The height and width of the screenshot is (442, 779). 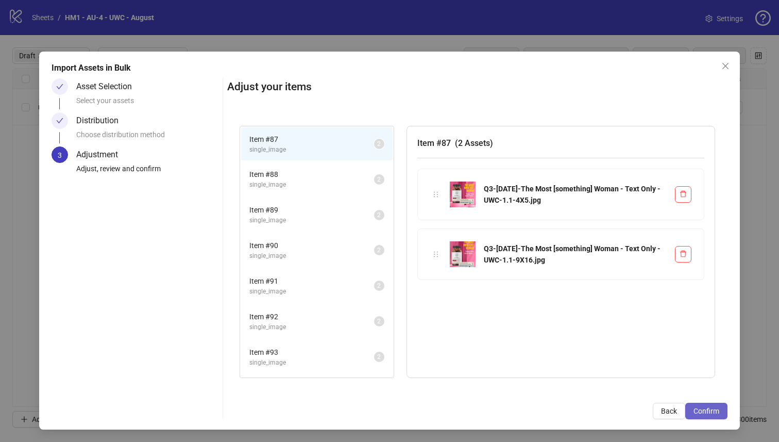 I want to click on h2: Adjust your items, so click(x=478, y=87).